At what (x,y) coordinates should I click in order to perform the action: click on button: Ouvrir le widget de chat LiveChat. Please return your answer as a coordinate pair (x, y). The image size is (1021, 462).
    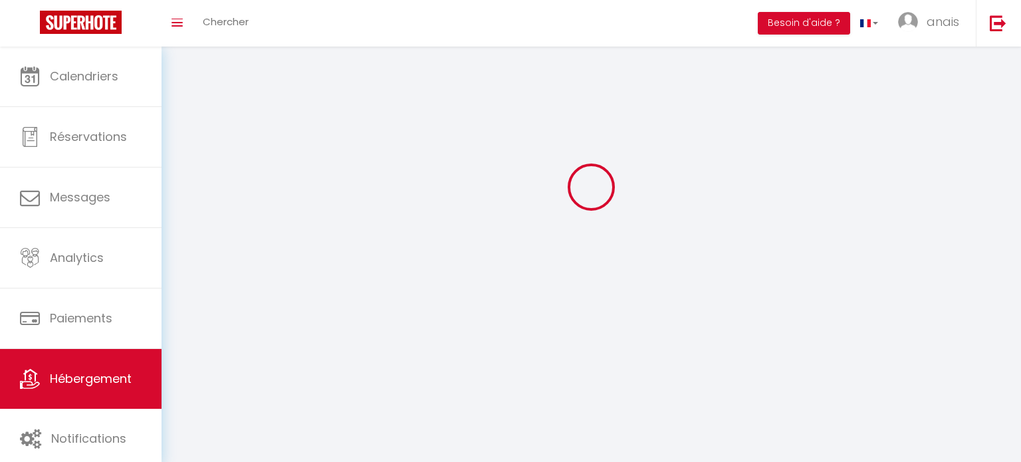
    Looking at the image, I should click on (31, 25).